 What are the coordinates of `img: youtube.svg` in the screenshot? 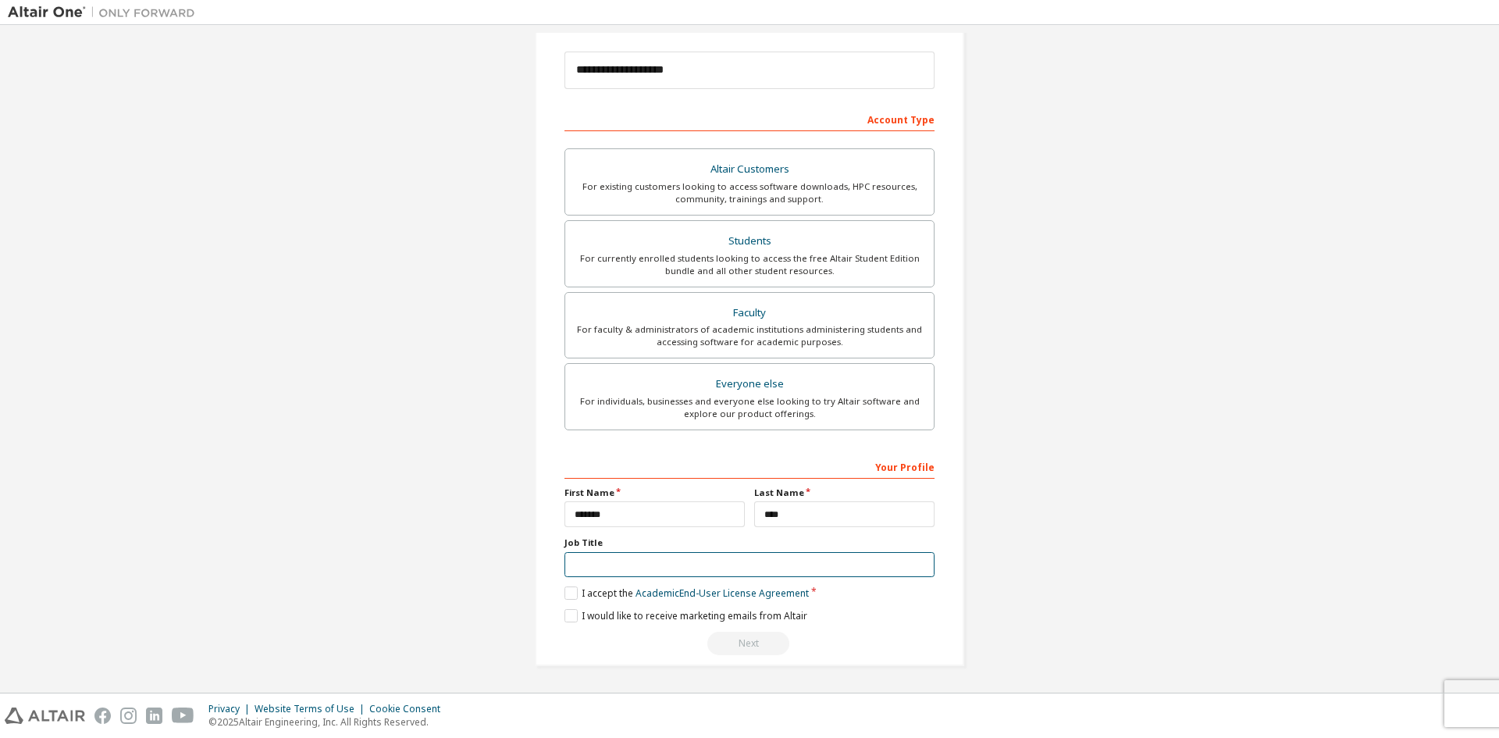 It's located at (183, 715).